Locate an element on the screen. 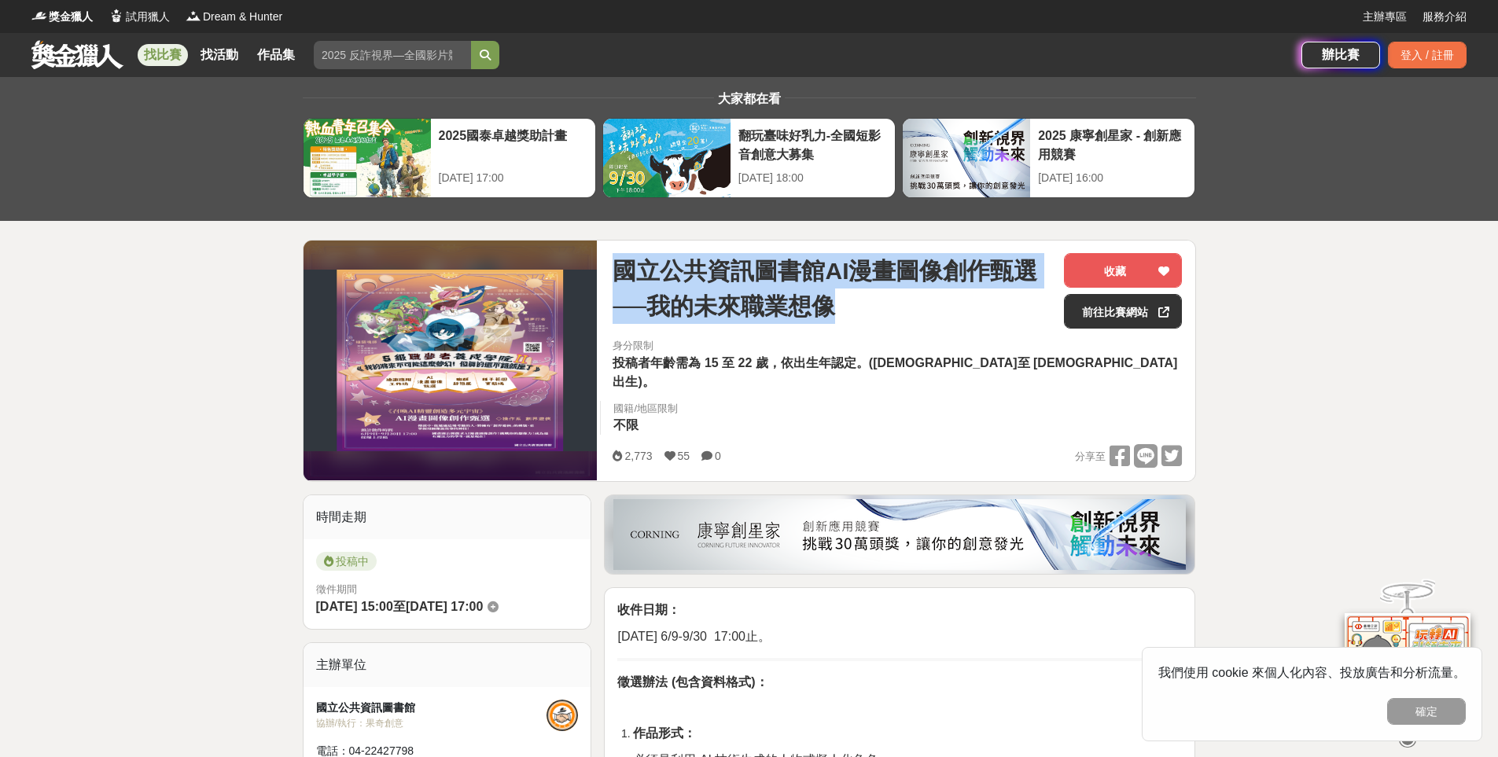  div: 2025國泰卓越獎助計畫 is located at coordinates (513, 144).